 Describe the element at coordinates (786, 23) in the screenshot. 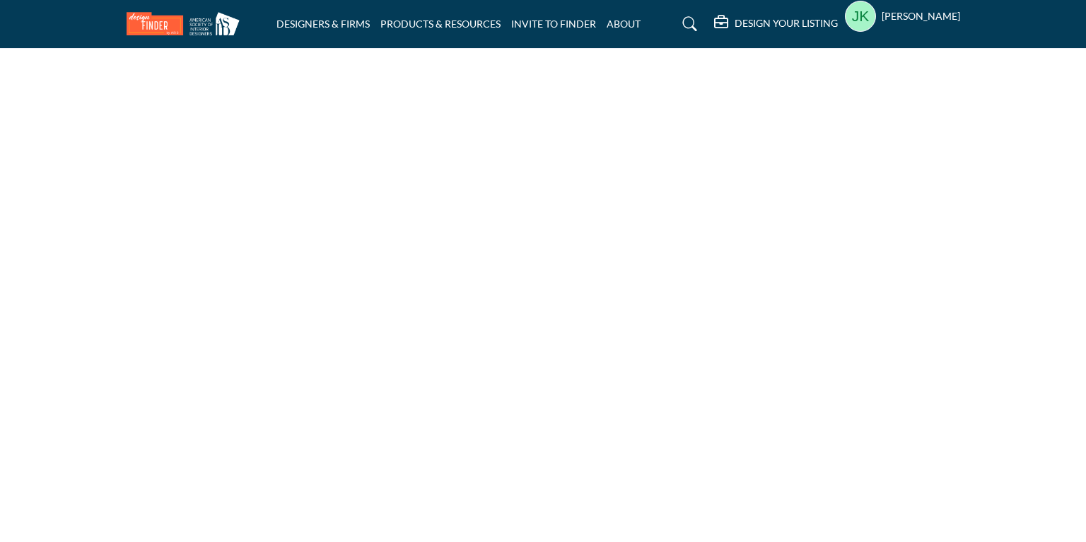

I see `h5: DESIGN YOUR LISTING` at that location.